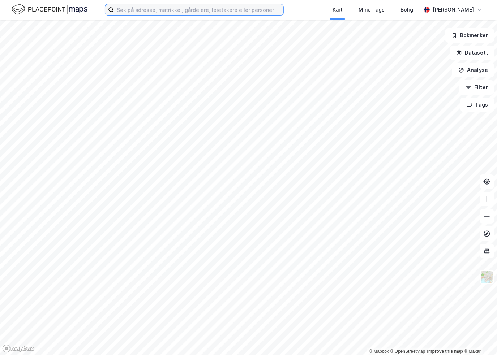 The width and height of the screenshot is (497, 355). I want to click on input: Søk på adresse, matrikkel, gårdeiere, leietakere eller personer, so click(198, 10).